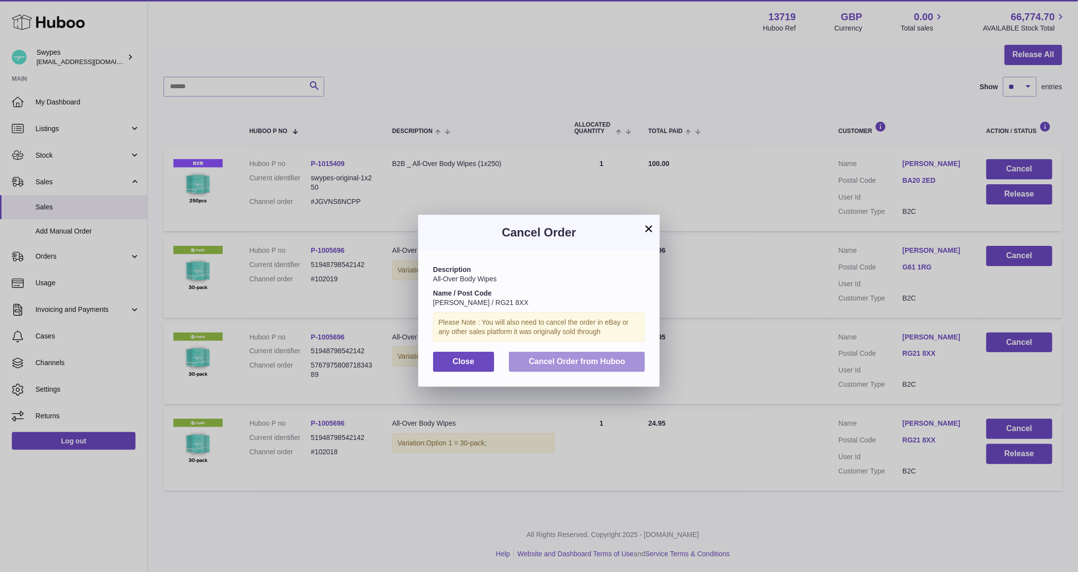 The width and height of the screenshot is (1078, 572). Describe the element at coordinates (464, 361) in the screenshot. I see `span: Close` at that location.